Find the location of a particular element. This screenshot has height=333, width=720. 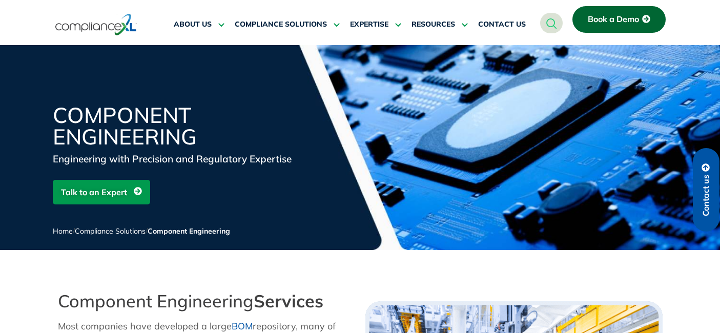

span: Talk to an Expert is located at coordinates (94, 192).